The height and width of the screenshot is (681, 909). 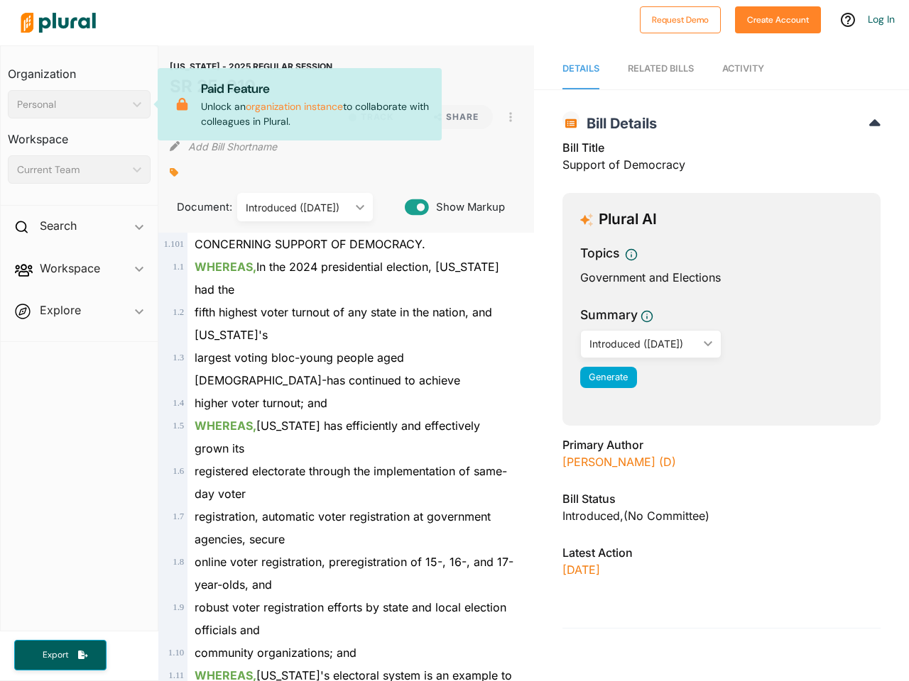 I want to click on div: Government and Elections, so click(x=721, y=278).